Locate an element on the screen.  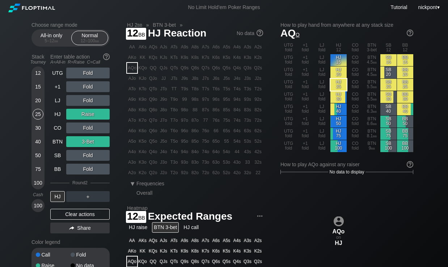
div: 12 is located at coordinates (38, 73).